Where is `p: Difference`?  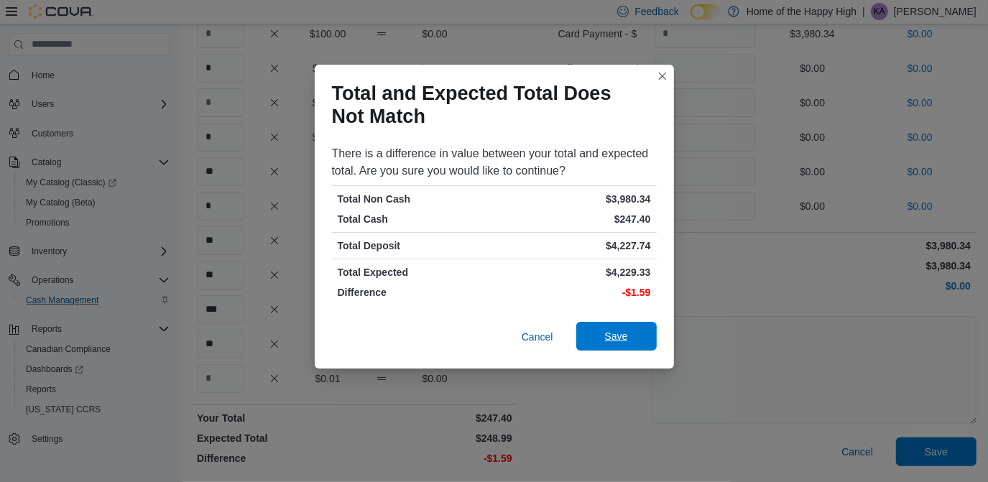 p: Difference is located at coordinates (415, 293).